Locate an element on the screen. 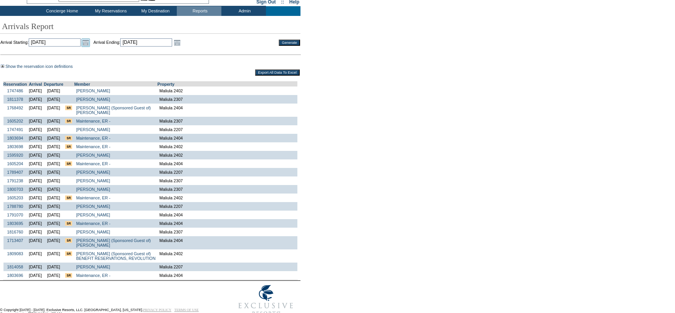 The image size is (675, 313). a: 1595920 is located at coordinates (15, 155).